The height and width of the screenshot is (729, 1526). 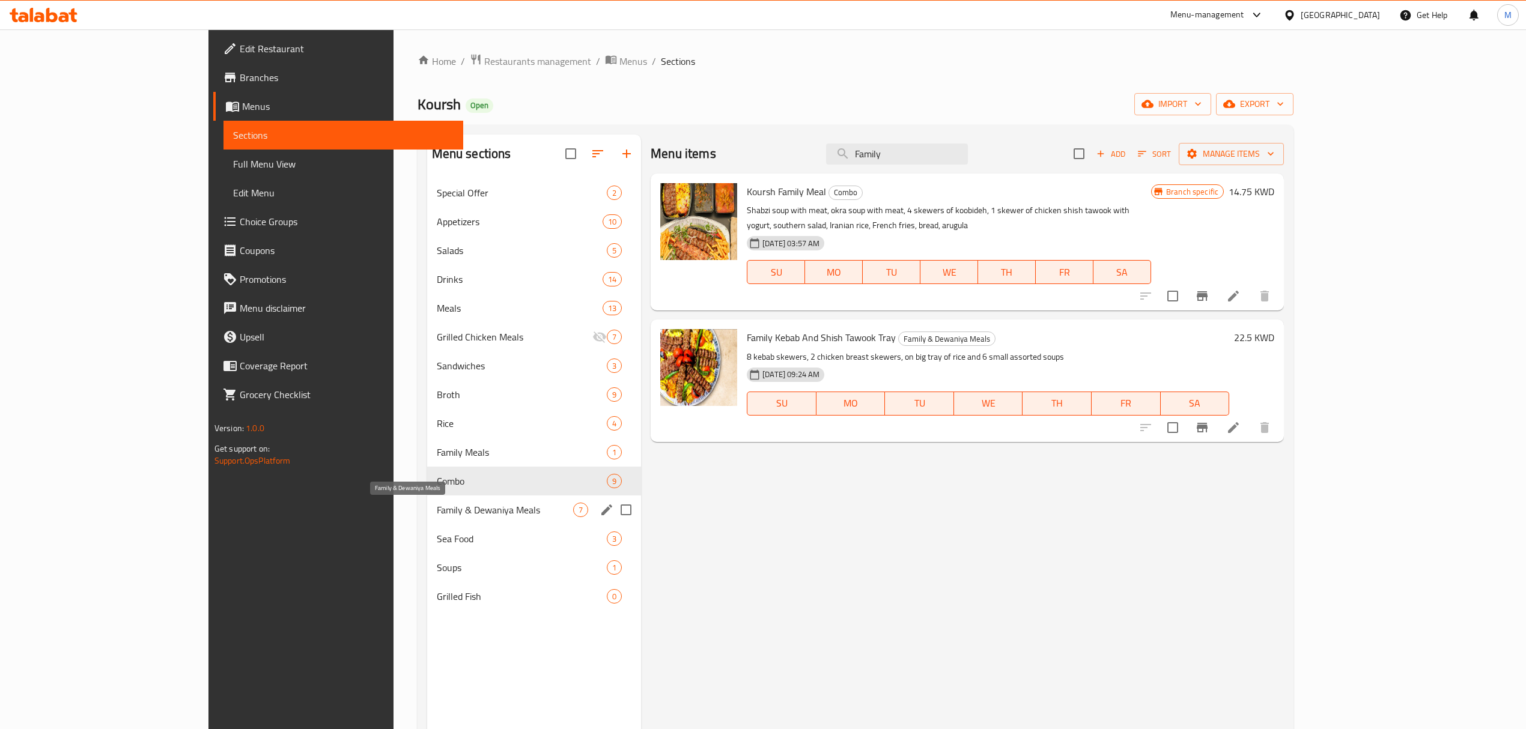 What do you see at coordinates (347, 279) in the screenshot?
I see `span: Promotions` at bounding box center [347, 279].